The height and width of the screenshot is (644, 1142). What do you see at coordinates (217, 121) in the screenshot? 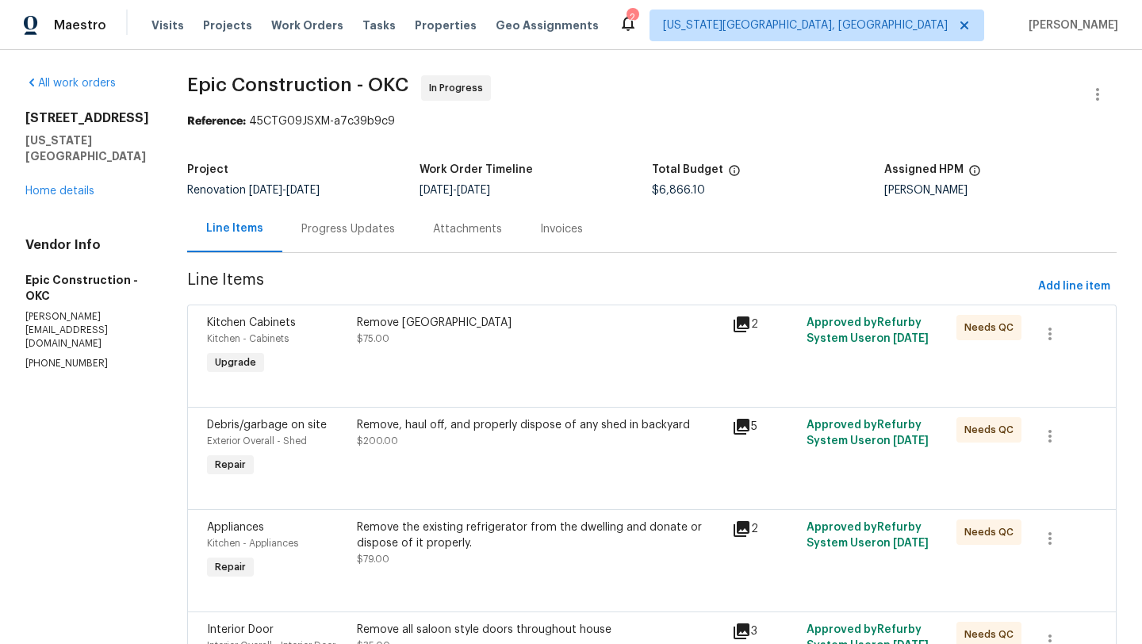
I see `b: Reference:` at bounding box center [217, 121].